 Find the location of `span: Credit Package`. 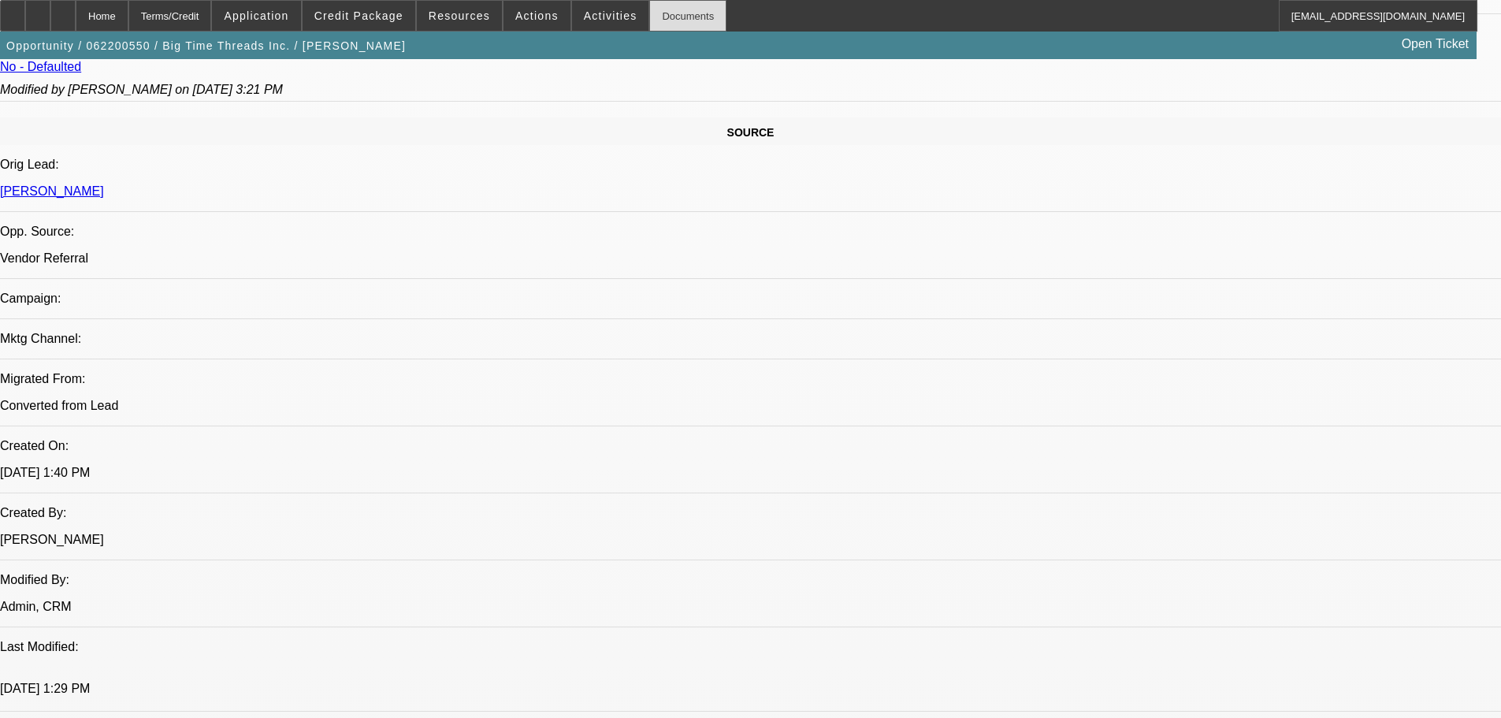

span: Credit Package is located at coordinates (358, 16).